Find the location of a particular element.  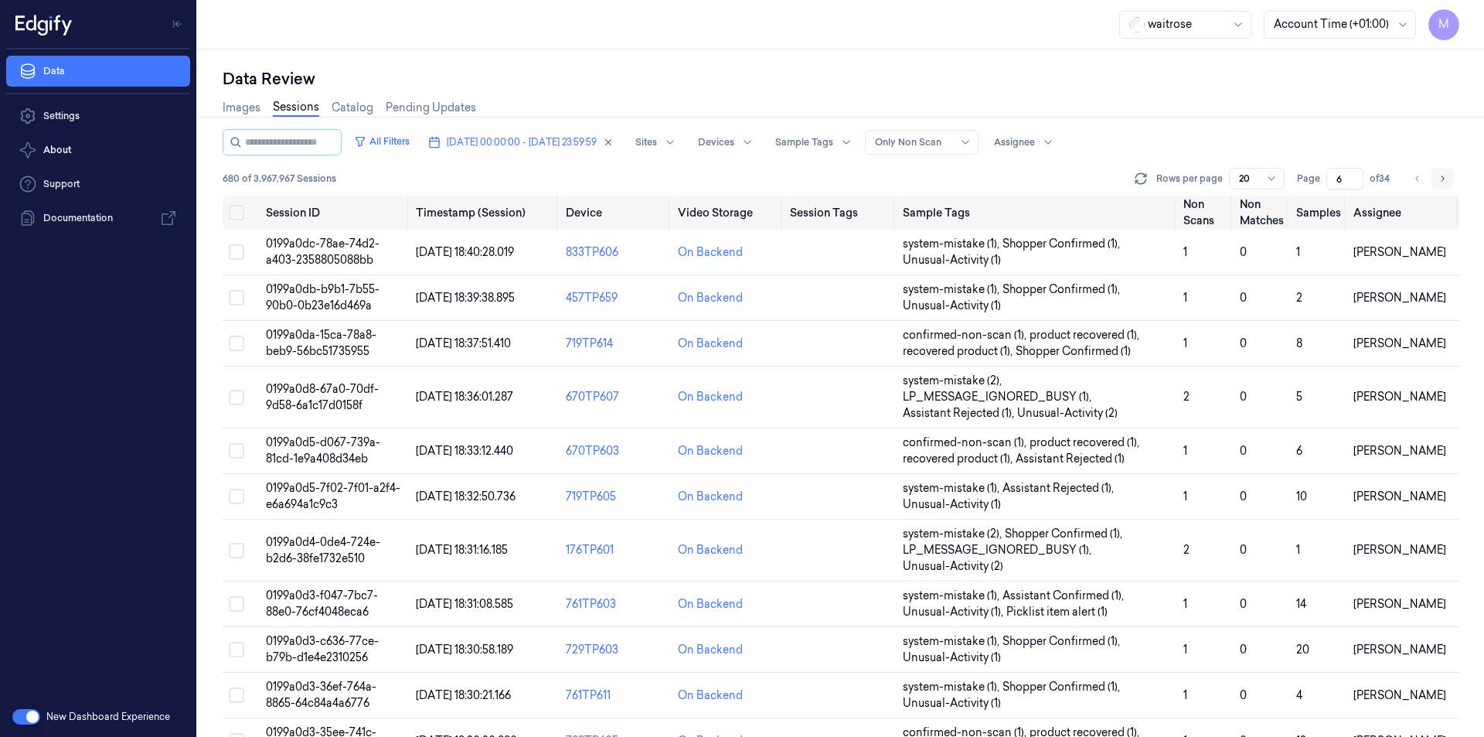

span: 0199a0d8-67a0-70df-9d58-6a1c17d0158f is located at coordinates (322, 396).